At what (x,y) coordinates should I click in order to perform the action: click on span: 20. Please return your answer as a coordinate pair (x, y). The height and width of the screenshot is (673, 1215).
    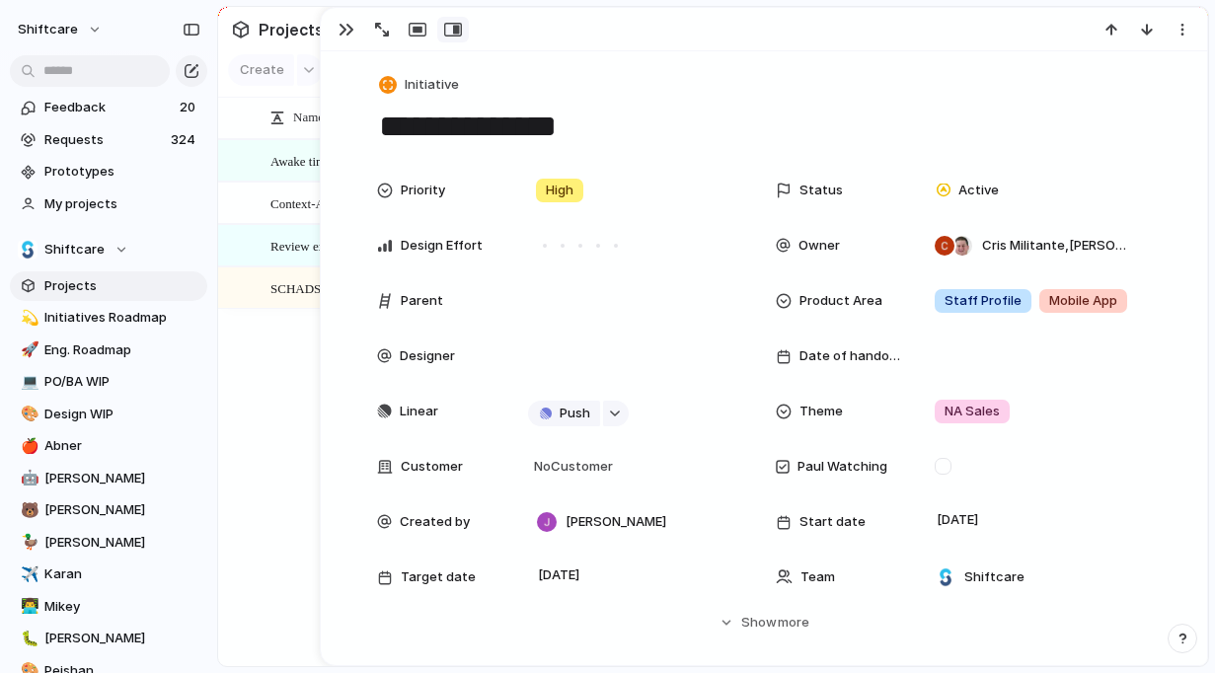
    Looking at the image, I should click on (190, 108).